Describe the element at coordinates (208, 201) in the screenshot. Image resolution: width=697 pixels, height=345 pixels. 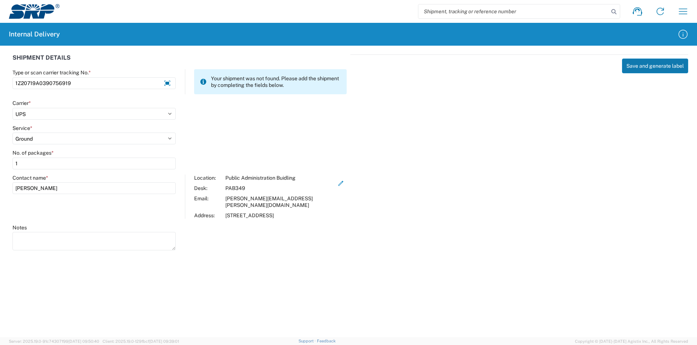
I see `div: Email:` at that location.